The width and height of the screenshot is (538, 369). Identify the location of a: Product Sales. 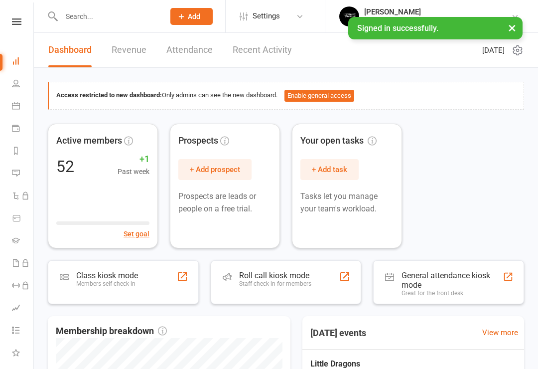
(23, 219).